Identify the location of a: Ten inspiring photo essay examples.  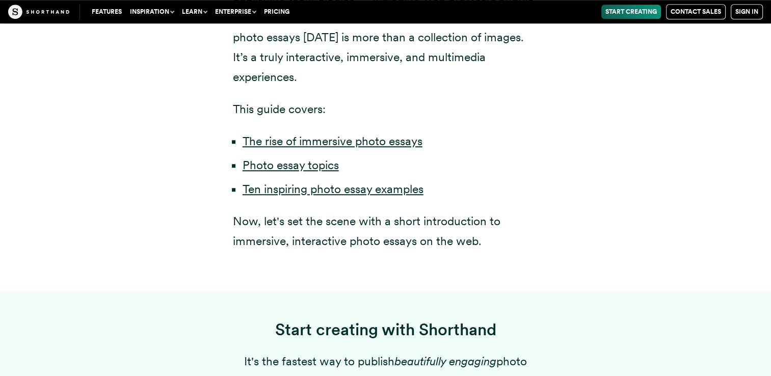
(333, 189).